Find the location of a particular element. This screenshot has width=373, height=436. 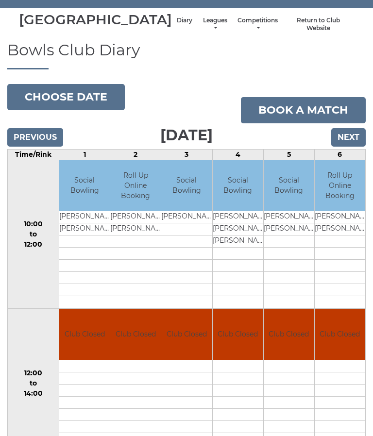

td: 10:00 to 12:00 is located at coordinates (33, 234).